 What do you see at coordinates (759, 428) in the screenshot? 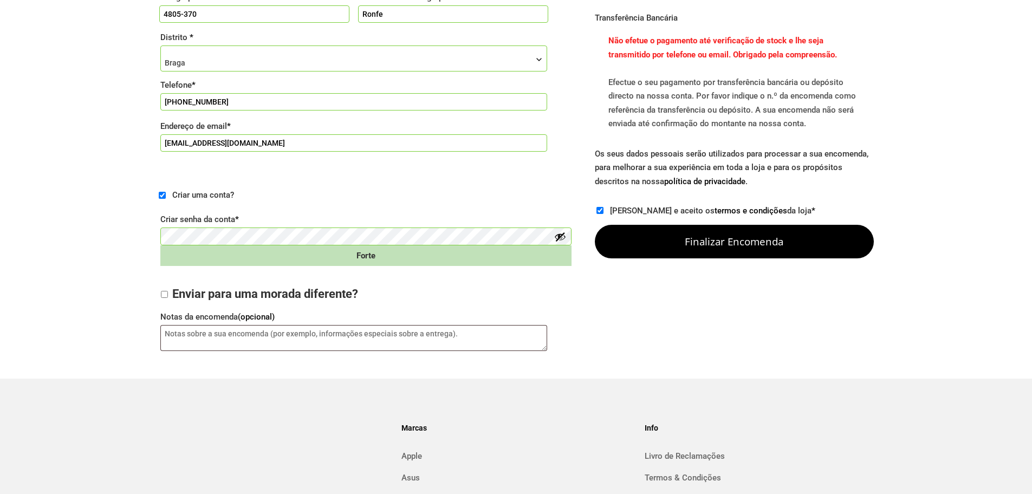
I see `h4: Info` at bounding box center [759, 428].